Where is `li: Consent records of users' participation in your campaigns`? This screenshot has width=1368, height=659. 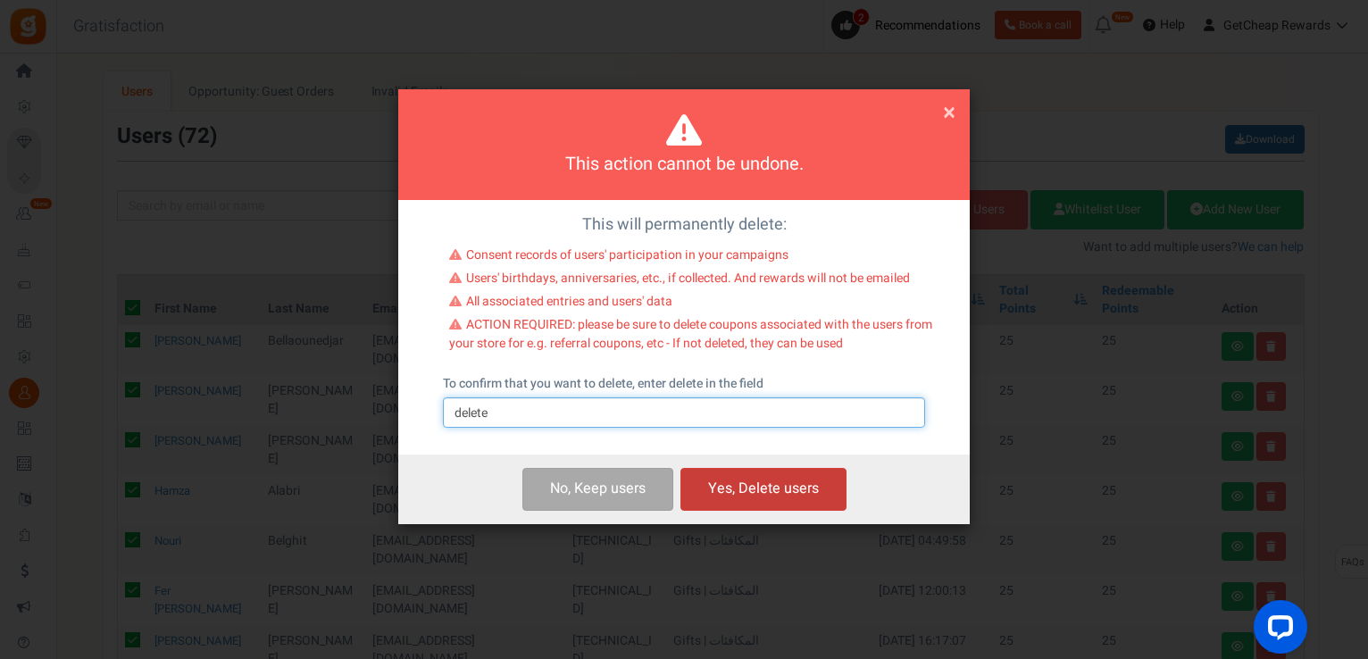
li: Consent records of users' participation in your campaigns is located at coordinates (690, 258).